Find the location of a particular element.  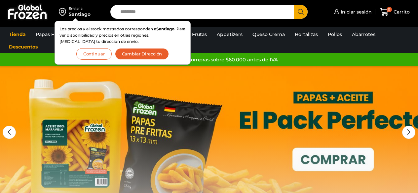

div: Santiago is located at coordinates (80, 14).